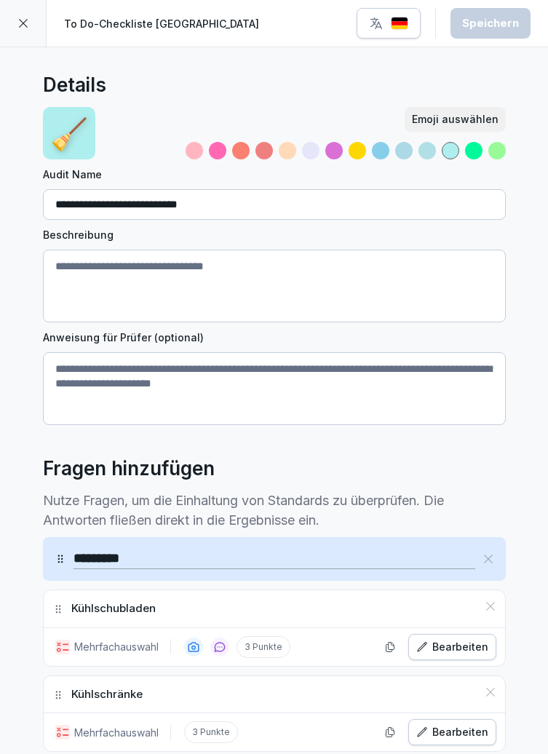  Describe the element at coordinates (107, 694) in the screenshot. I see `p: Kühlschränke` at that location.